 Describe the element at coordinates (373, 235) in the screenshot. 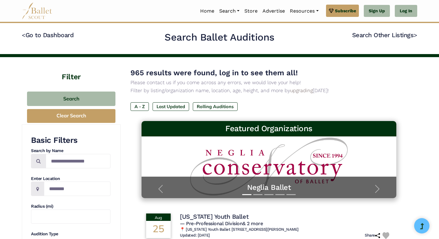

I see `h6: Share` at that location.